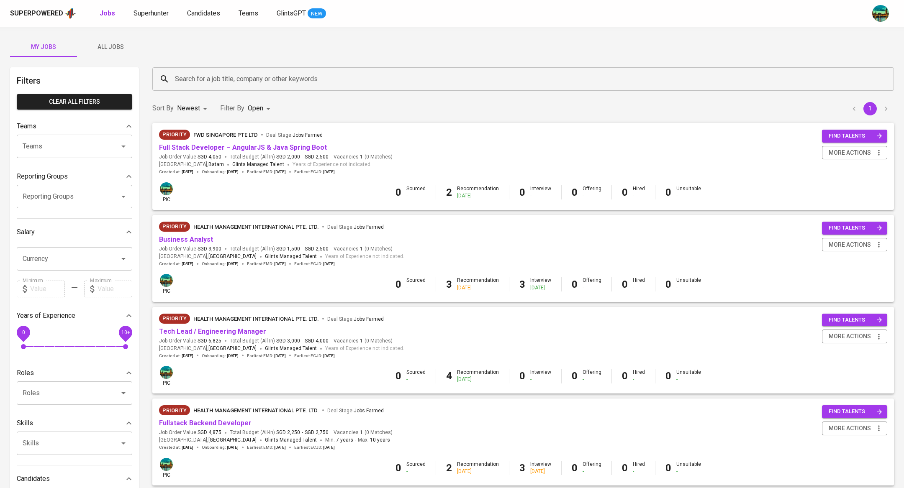  I want to click on a: Full Stack Developer – AngularJS & Java Spring Boot, so click(243, 147).